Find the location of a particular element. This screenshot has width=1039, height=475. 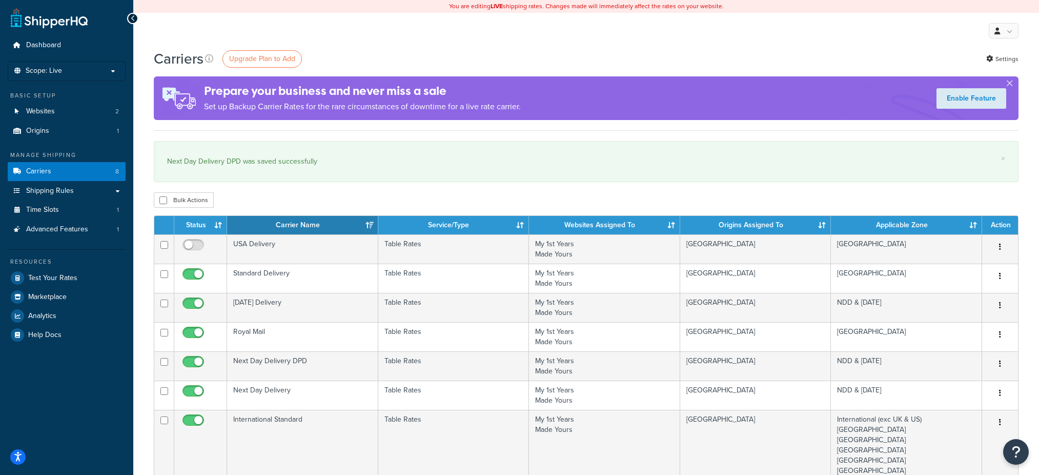

a: Carriers 8 is located at coordinates (67, 171).